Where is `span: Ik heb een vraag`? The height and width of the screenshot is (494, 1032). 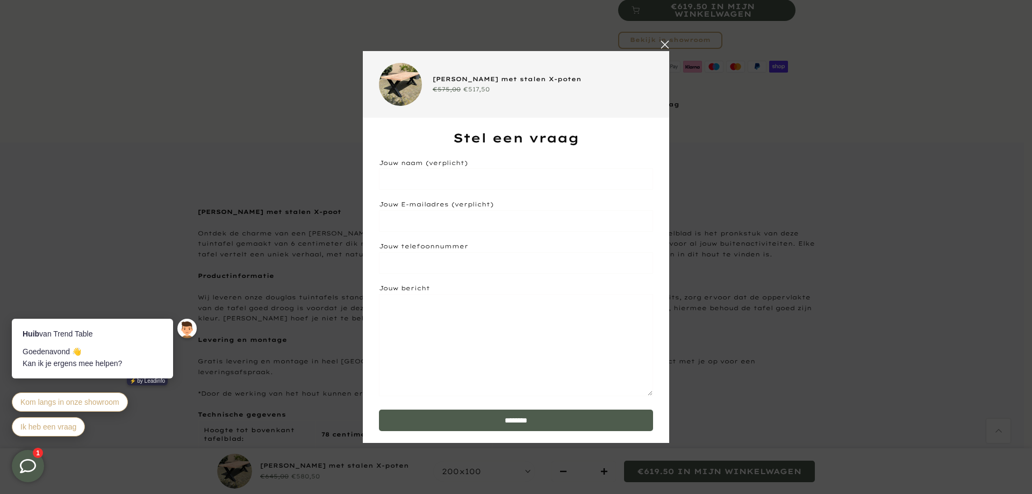
span: Ik heb een vraag is located at coordinates (47, 161).